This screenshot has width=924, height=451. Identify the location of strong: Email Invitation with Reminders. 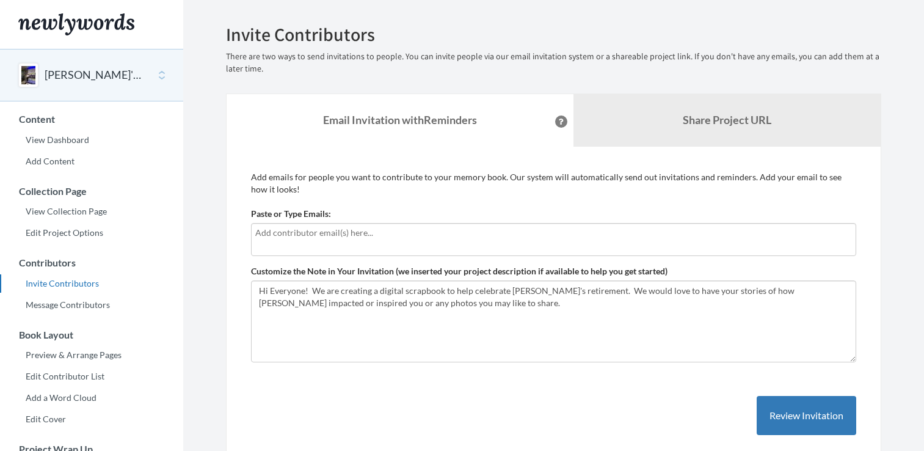
(400, 120).